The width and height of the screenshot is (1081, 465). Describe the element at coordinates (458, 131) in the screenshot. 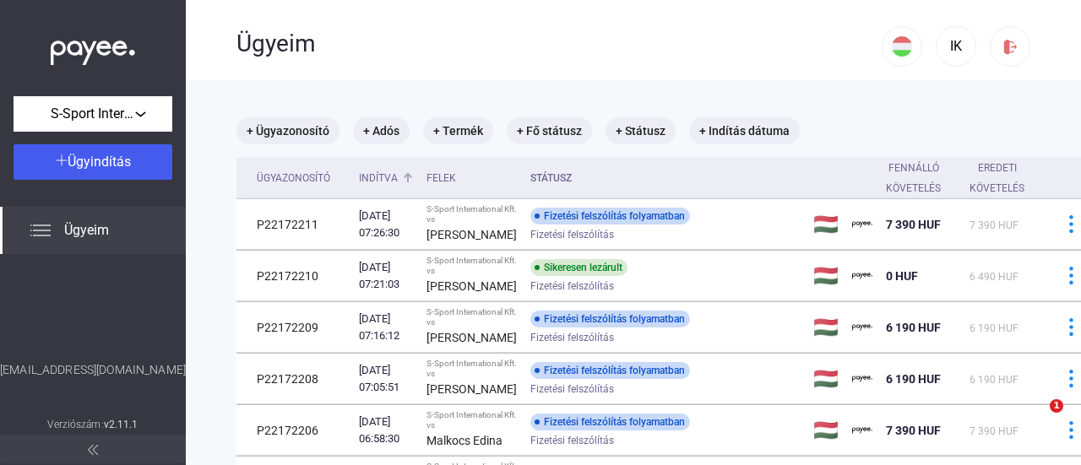

I see `mat-chip: + Termék` at that location.